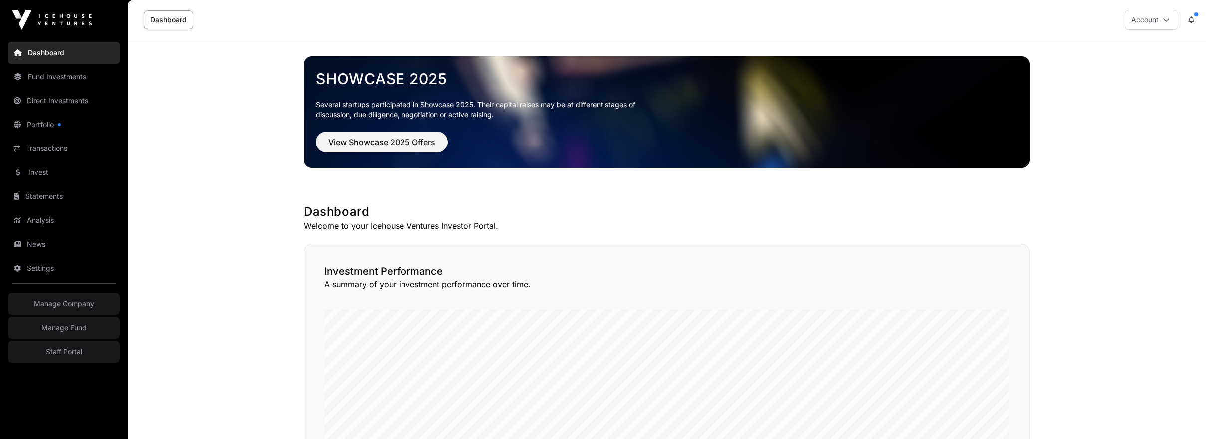 This screenshot has width=1206, height=439. I want to click on a: Manage Company, so click(64, 304).